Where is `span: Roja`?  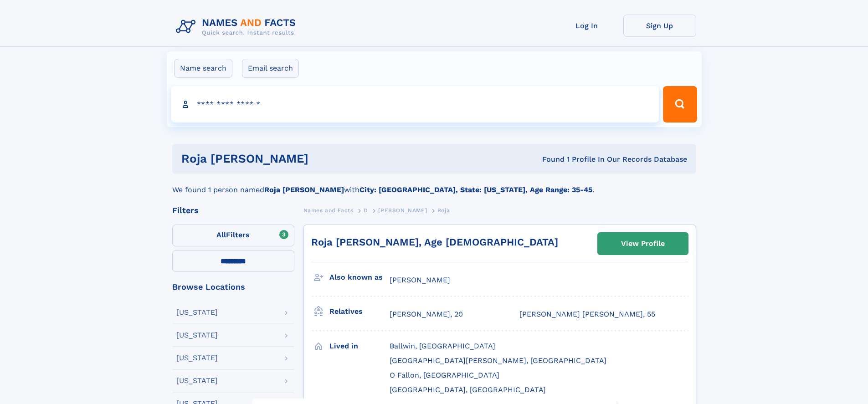 span: Roja is located at coordinates (443, 210).